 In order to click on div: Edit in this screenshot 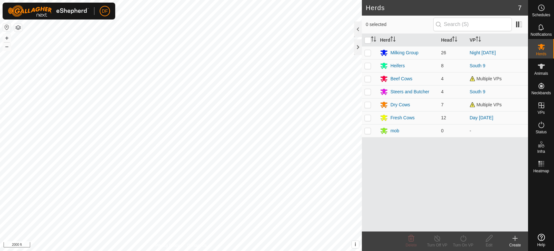, I will do `click(489, 245)`.